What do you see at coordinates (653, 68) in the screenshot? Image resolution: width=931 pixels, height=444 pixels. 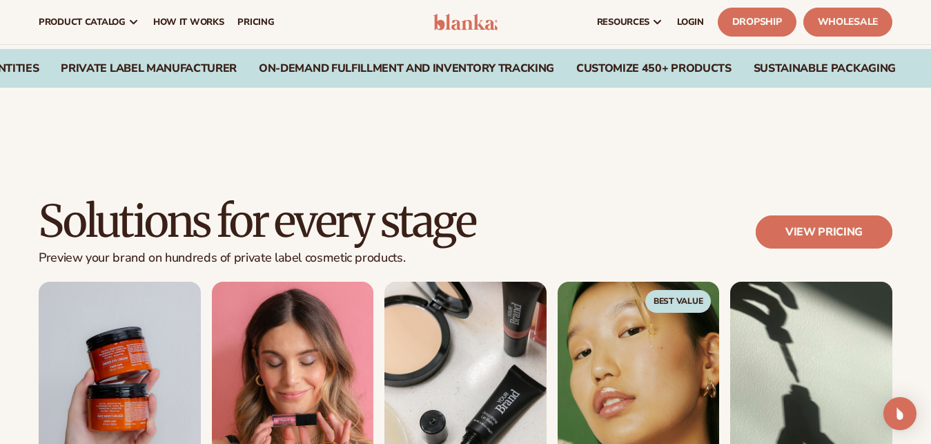 I see `div: CUSTOMIZE 450+ PRODUCTS` at bounding box center [653, 68].